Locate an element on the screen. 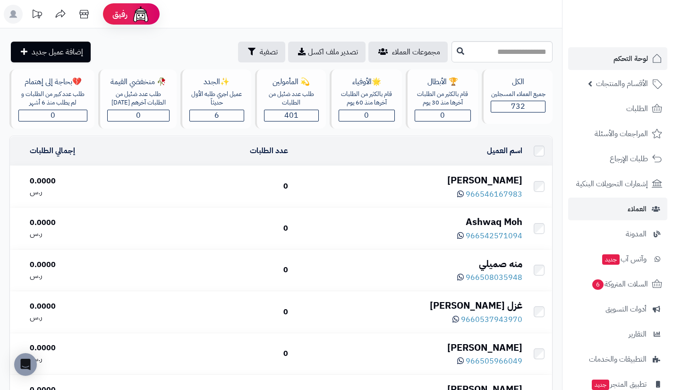 This screenshot has height=390, width=673. span: 9660537943970 is located at coordinates (492, 319).